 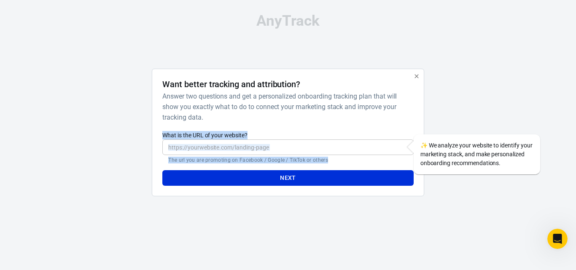 I want to click on label: What is the URL of your website?, so click(x=288, y=135).